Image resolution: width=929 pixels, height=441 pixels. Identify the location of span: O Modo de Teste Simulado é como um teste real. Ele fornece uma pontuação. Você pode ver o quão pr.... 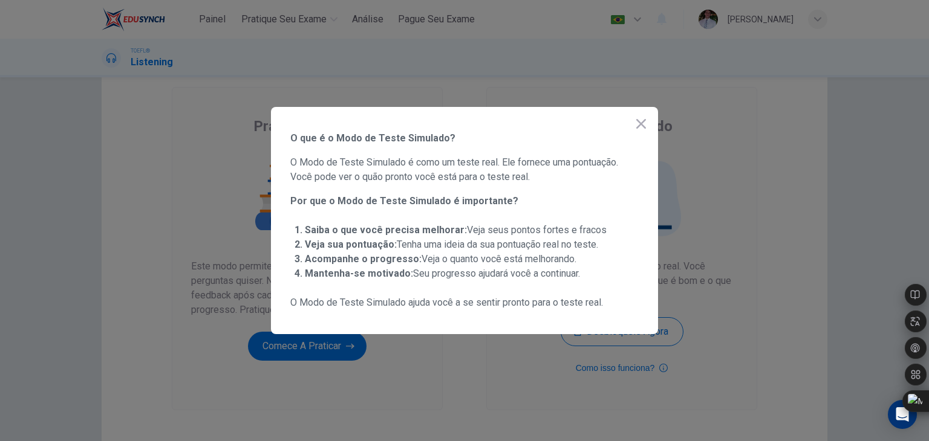
(464, 170).